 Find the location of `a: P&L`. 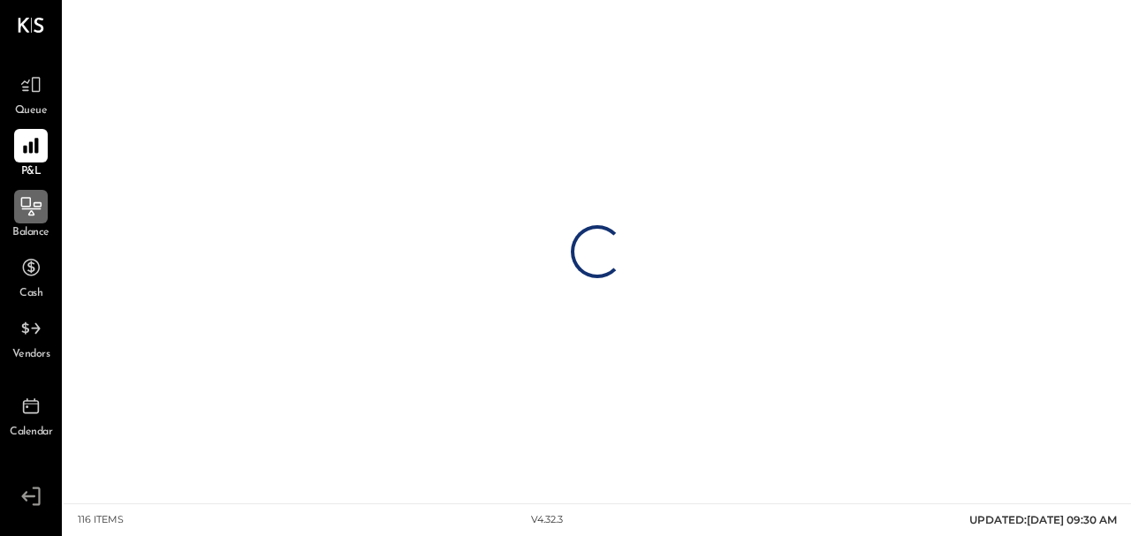

a: P&L is located at coordinates (31, 155).